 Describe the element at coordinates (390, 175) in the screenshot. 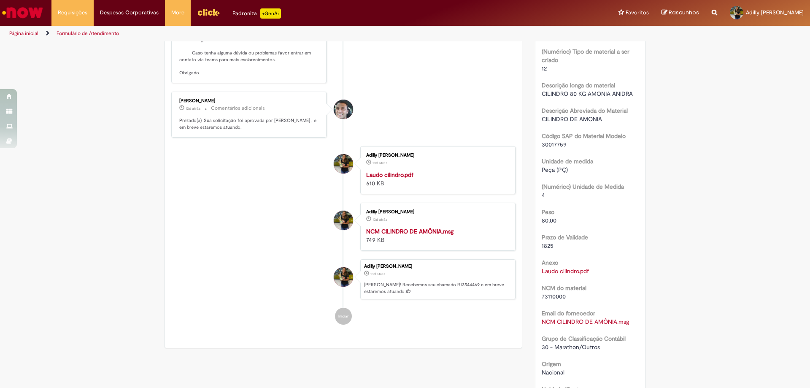

I see `a: Laudo cilindro.pdf` at that location.